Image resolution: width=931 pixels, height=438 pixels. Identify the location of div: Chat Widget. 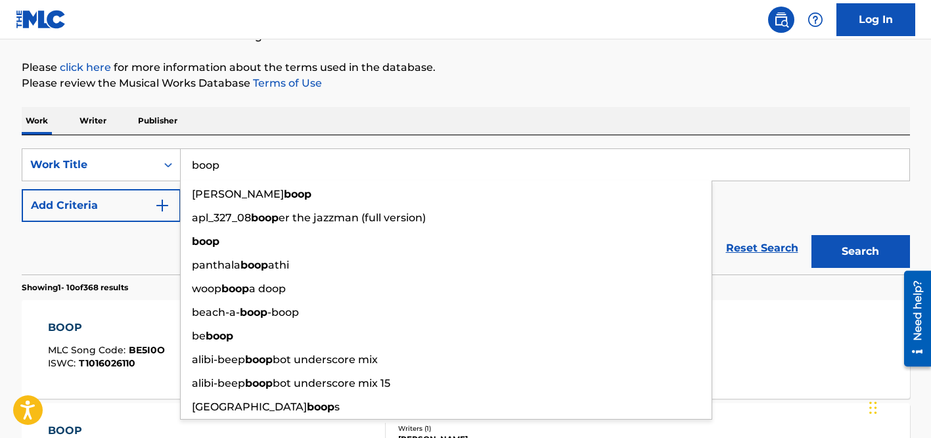
(898, 407).